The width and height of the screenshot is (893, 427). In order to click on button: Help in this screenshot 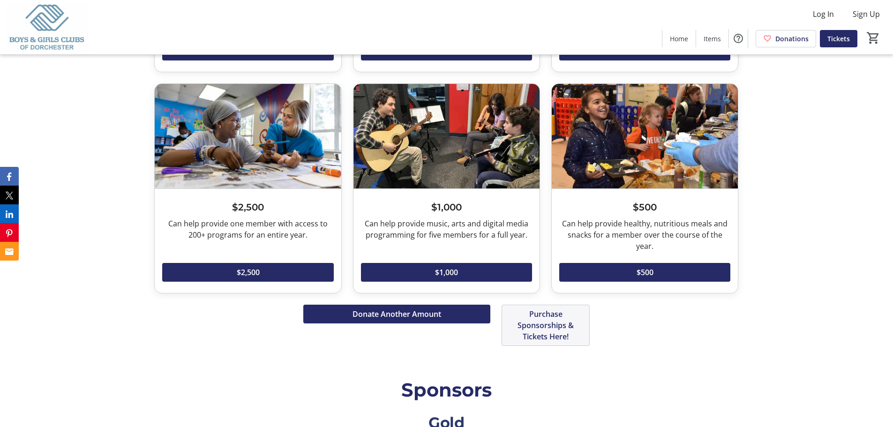, I will do `click(738, 38)`.